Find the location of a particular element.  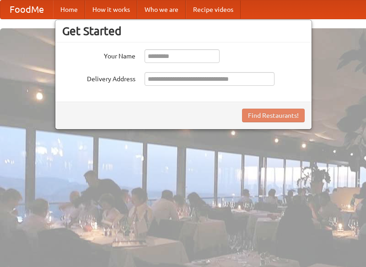

label: Your Name is located at coordinates (99, 55).